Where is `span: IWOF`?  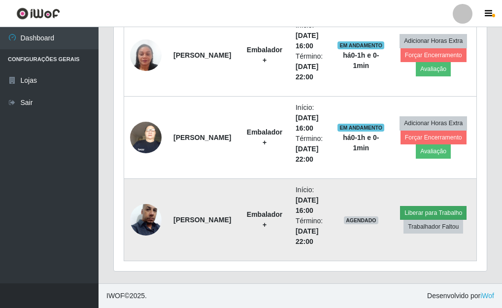 span: IWOF is located at coordinates (115, 295).